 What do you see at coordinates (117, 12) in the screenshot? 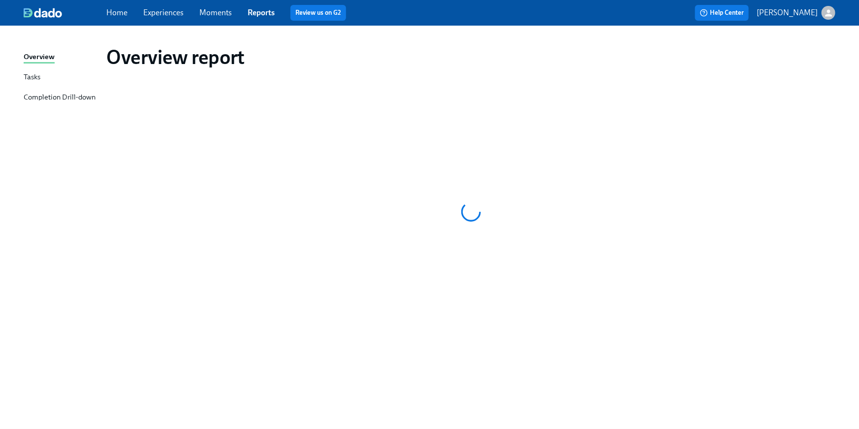
I see `a: Home` at bounding box center [117, 12].